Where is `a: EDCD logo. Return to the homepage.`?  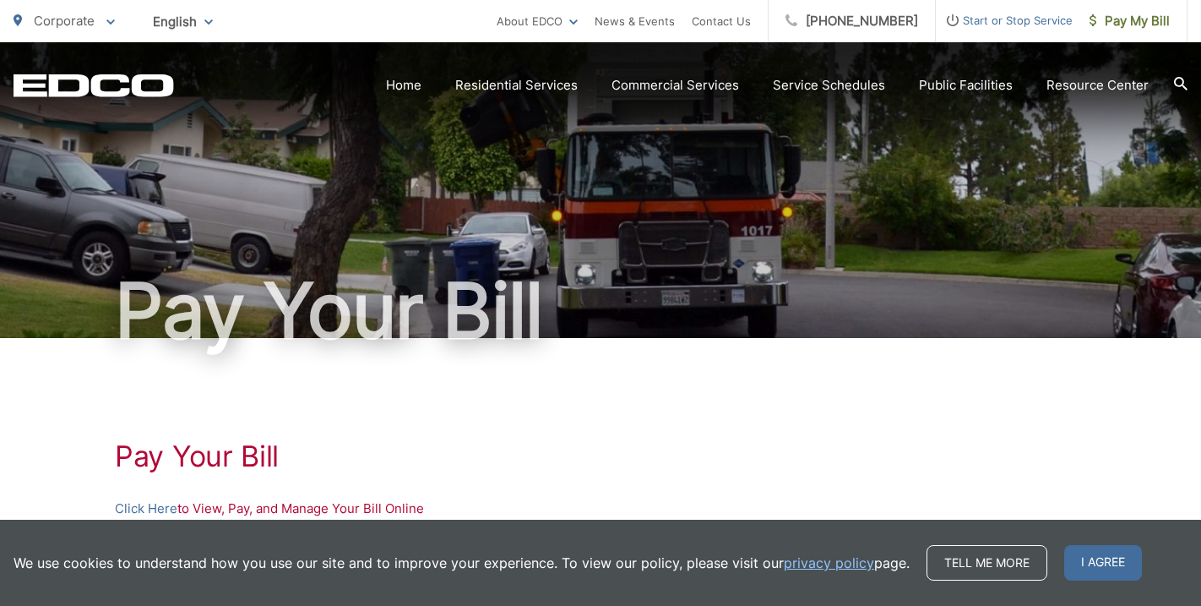 a: EDCD logo. Return to the homepage. is located at coordinates (94, 85).